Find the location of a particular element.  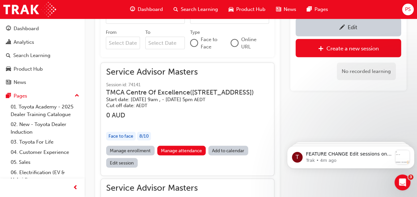

a: Analytics is located at coordinates (42, 42).